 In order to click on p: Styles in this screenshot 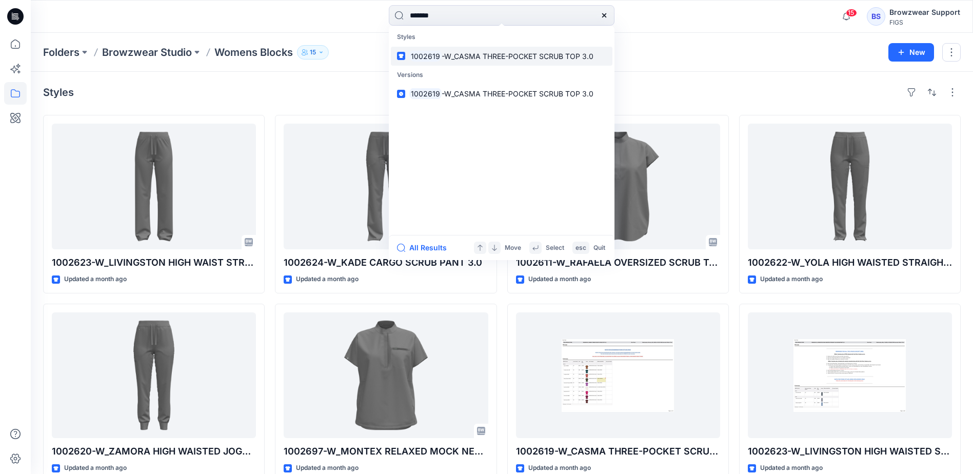, I will do `click(502, 37)`.